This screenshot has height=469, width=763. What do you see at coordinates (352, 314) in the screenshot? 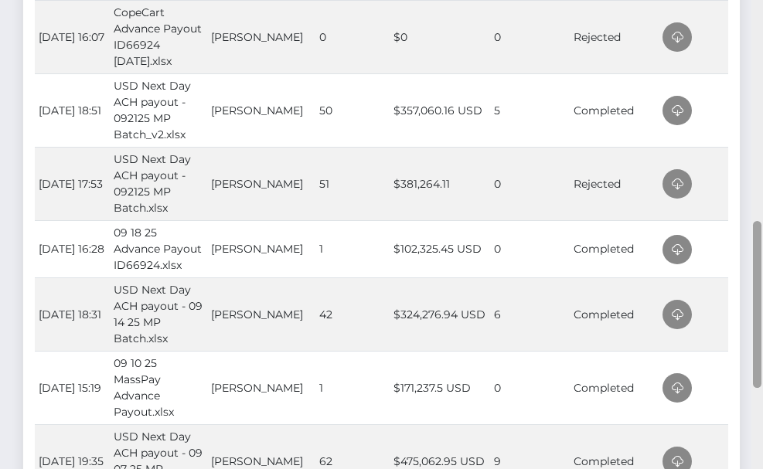
I see `td: 42` at bounding box center [352, 314].